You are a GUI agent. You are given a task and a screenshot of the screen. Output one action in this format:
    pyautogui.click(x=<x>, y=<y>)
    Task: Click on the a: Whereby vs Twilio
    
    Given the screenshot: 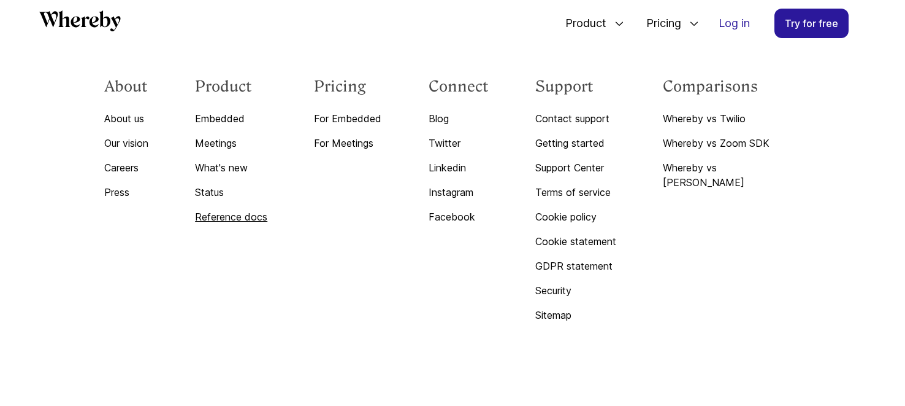 What is the action you would take?
    pyautogui.click(x=732, y=118)
    